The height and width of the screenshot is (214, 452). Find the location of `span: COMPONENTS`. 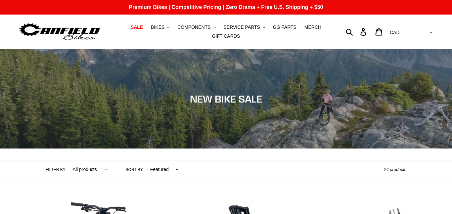

span: COMPONENTS is located at coordinates (194, 27).